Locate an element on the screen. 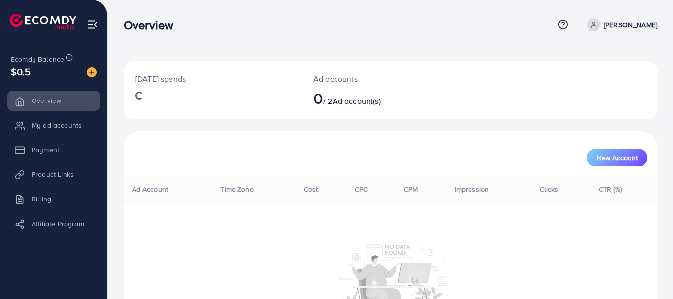 The width and height of the screenshot is (673, 299). img: image is located at coordinates (92, 72).